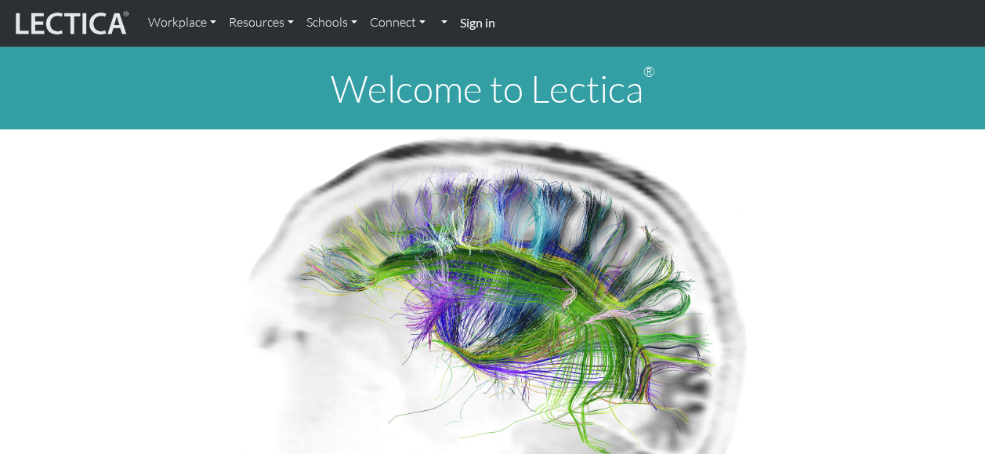  What do you see at coordinates (477, 23) in the screenshot?
I see `a: Sign in` at bounding box center [477, 23].